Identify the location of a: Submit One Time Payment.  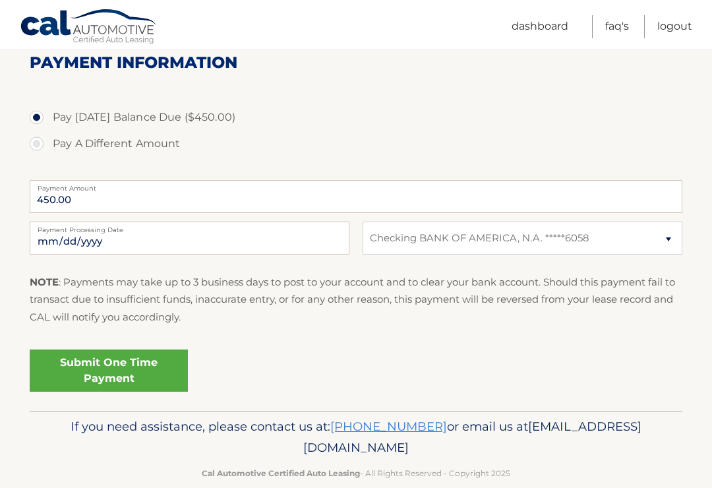
(109, 371).